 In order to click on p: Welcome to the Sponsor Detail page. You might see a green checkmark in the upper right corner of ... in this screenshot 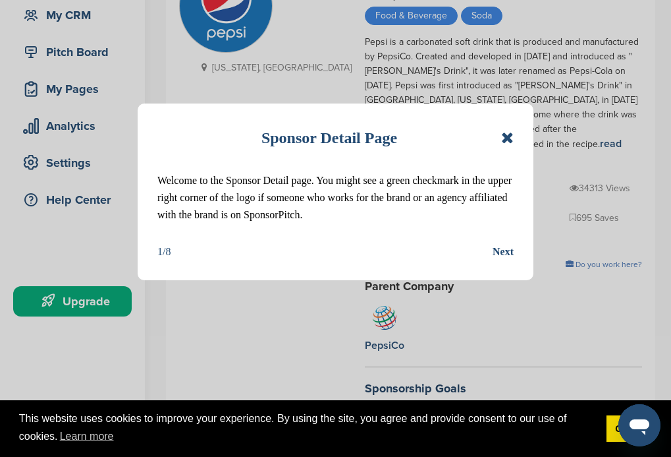, I will do `click(335, 198)`.